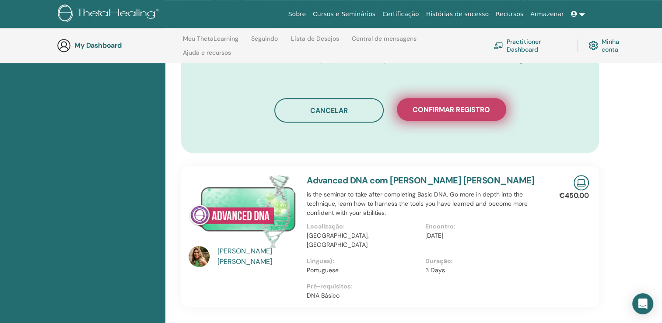 This screenshot has height=323, width=662. I want to click on a: Cursos e Seminários, so click(344, 14).